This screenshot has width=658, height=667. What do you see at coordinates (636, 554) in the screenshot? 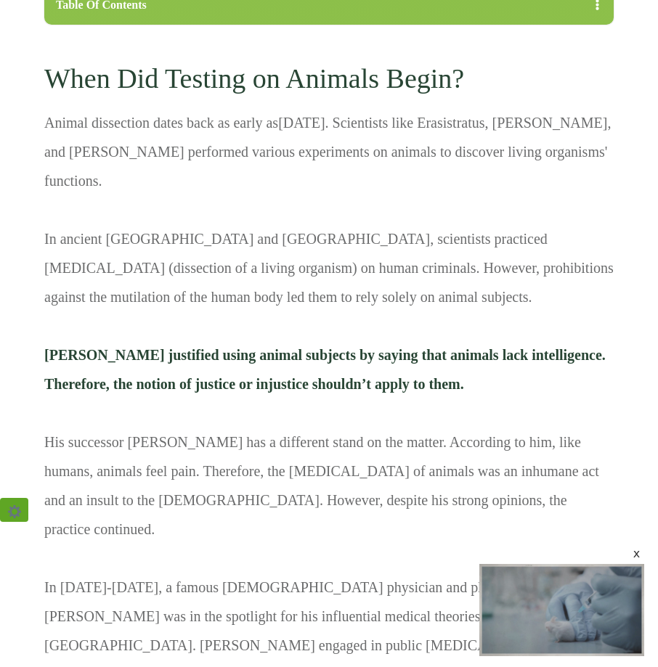
I see `div: x` at bounding box center [636, 554].